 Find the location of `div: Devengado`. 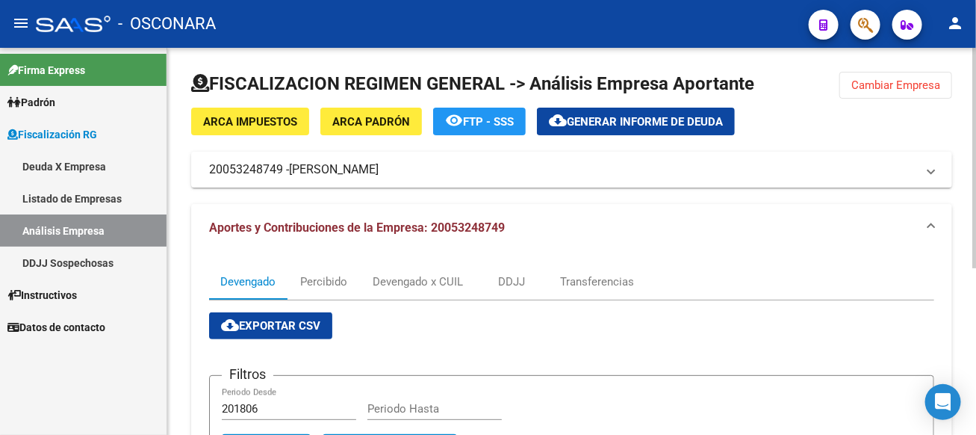

div: Devengado is located at coordinates (248, 282).